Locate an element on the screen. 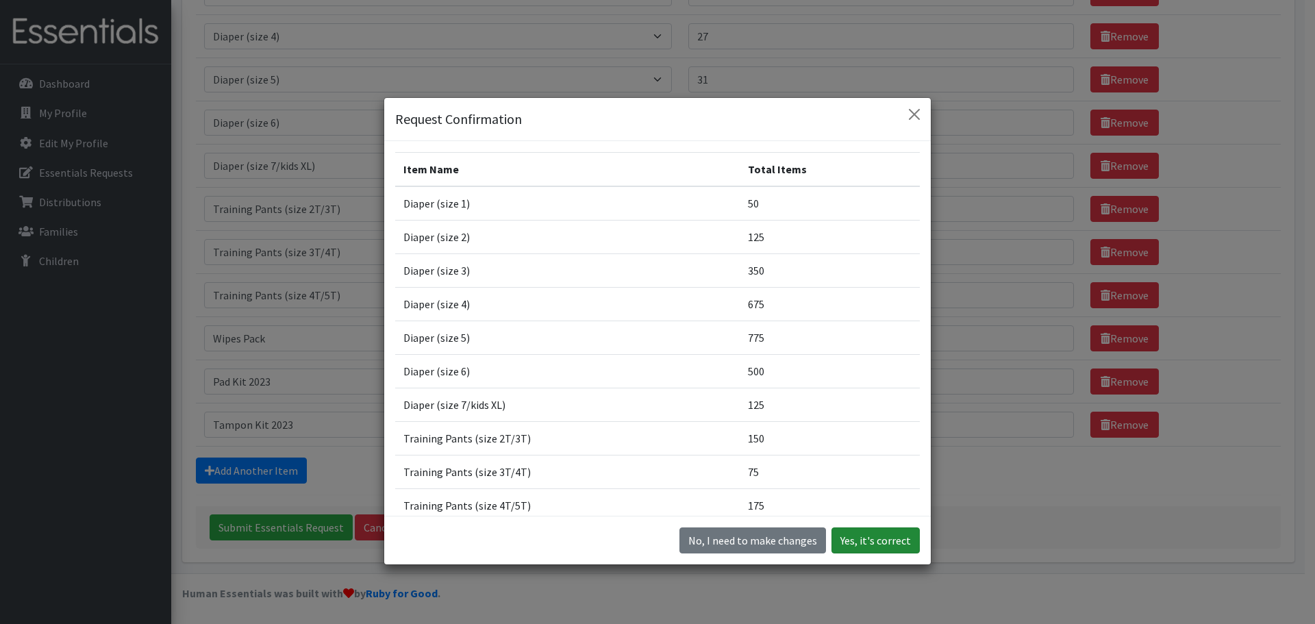  td: Diaper (size 7/kids XL) is located at coordinates (567, 405).